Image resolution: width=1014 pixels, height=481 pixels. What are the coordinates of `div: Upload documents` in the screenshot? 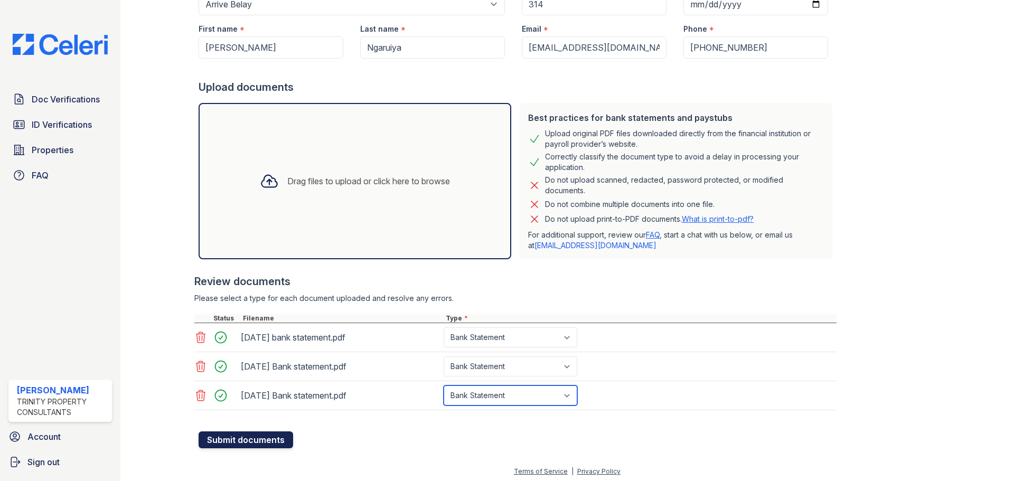 It's located at (518, 87).